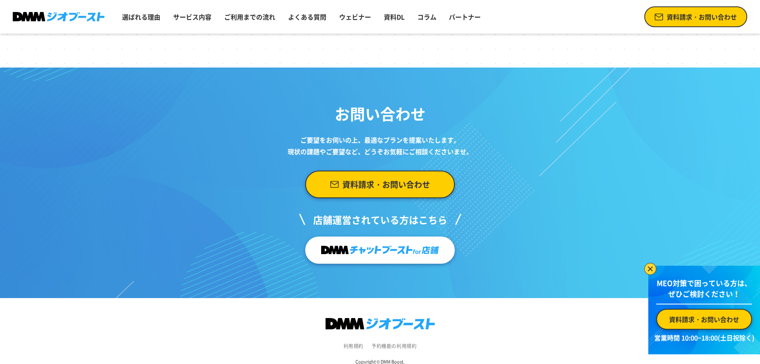  I want to click on img: チャットブーストfor店舗, so click(380, 249).